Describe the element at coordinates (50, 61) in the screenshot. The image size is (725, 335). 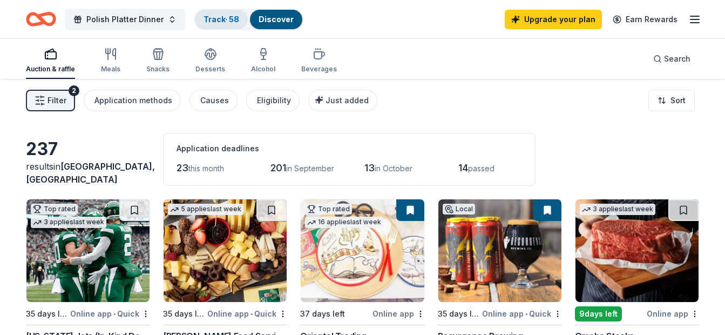
I see `button: Auction & raffle` at that location.